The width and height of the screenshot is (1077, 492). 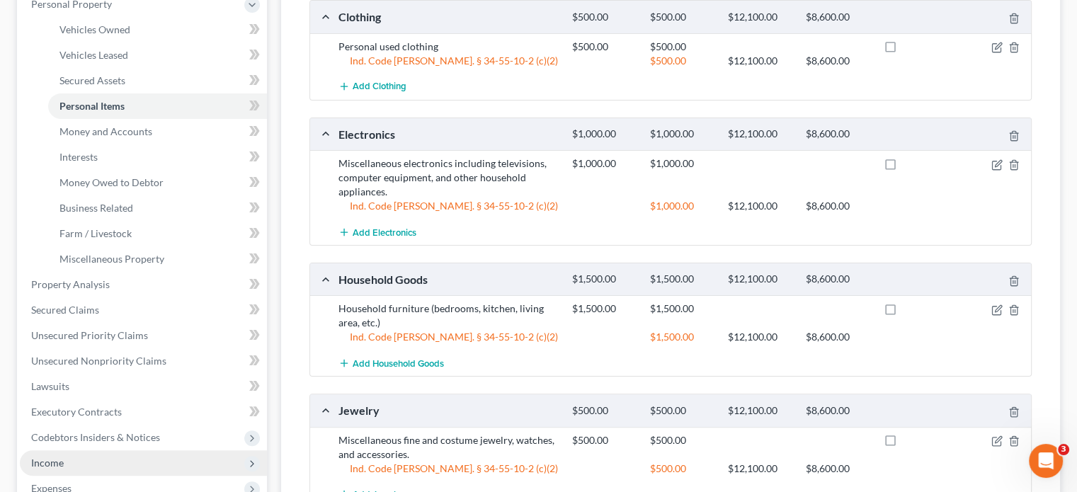 I want to click on a: Farm / Livestock, so click(x=157, y=234).